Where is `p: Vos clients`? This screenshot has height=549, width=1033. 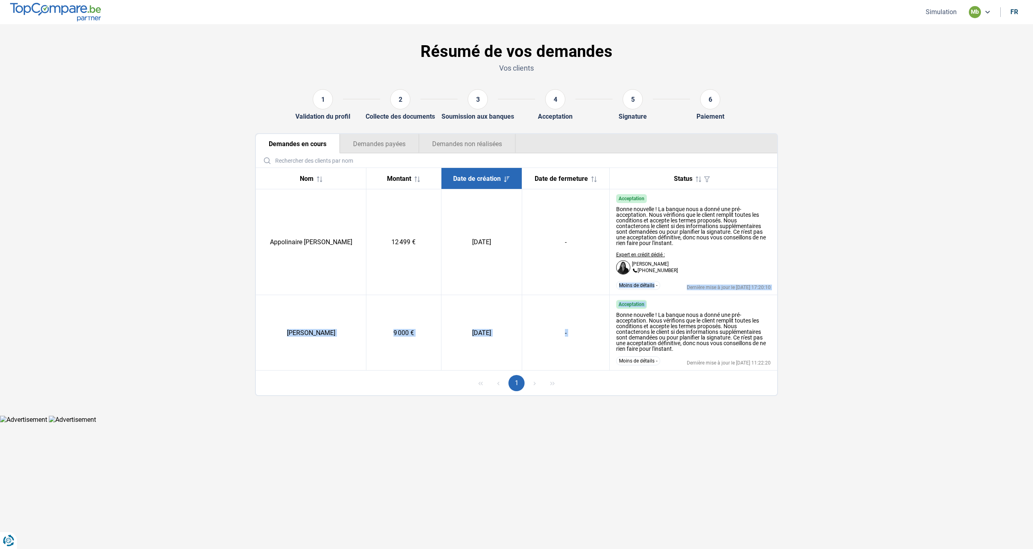 p: Vos clients is located at coordinates (516, 68).